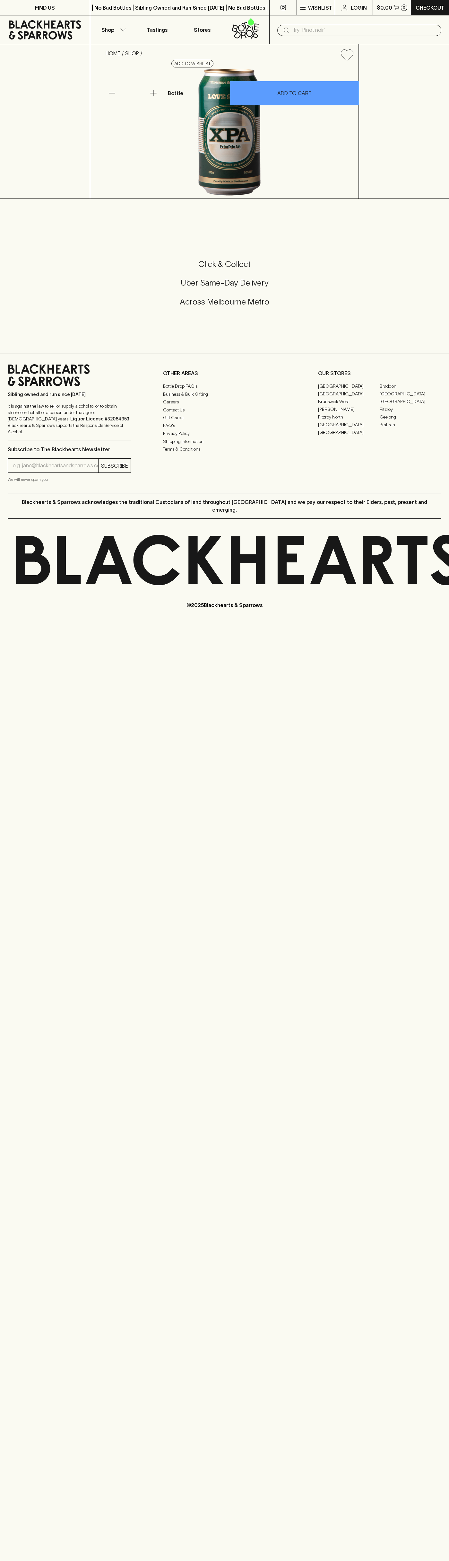 The width and height of the screenshot is (449, 1561). Describe the element at coordinates (349, 417) in the screenshot. I see `a: Fitzroy North` at that location.